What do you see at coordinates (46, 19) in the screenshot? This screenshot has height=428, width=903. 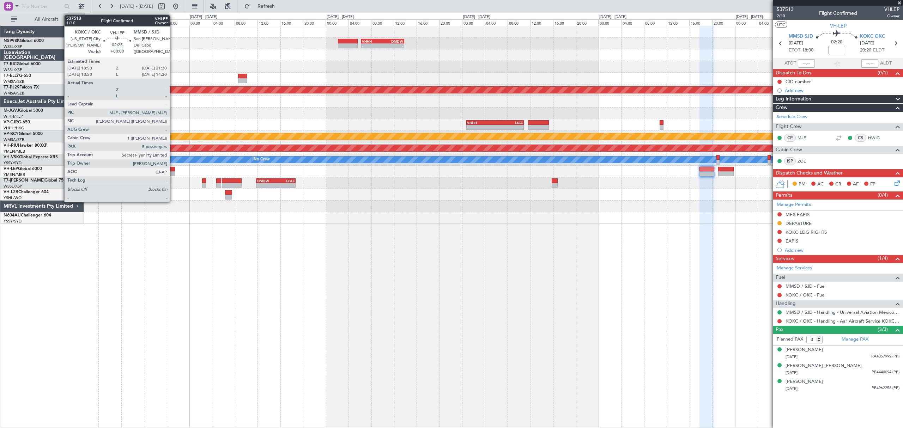 I see `span: All Aircraft` at bounding box center [46, 19].